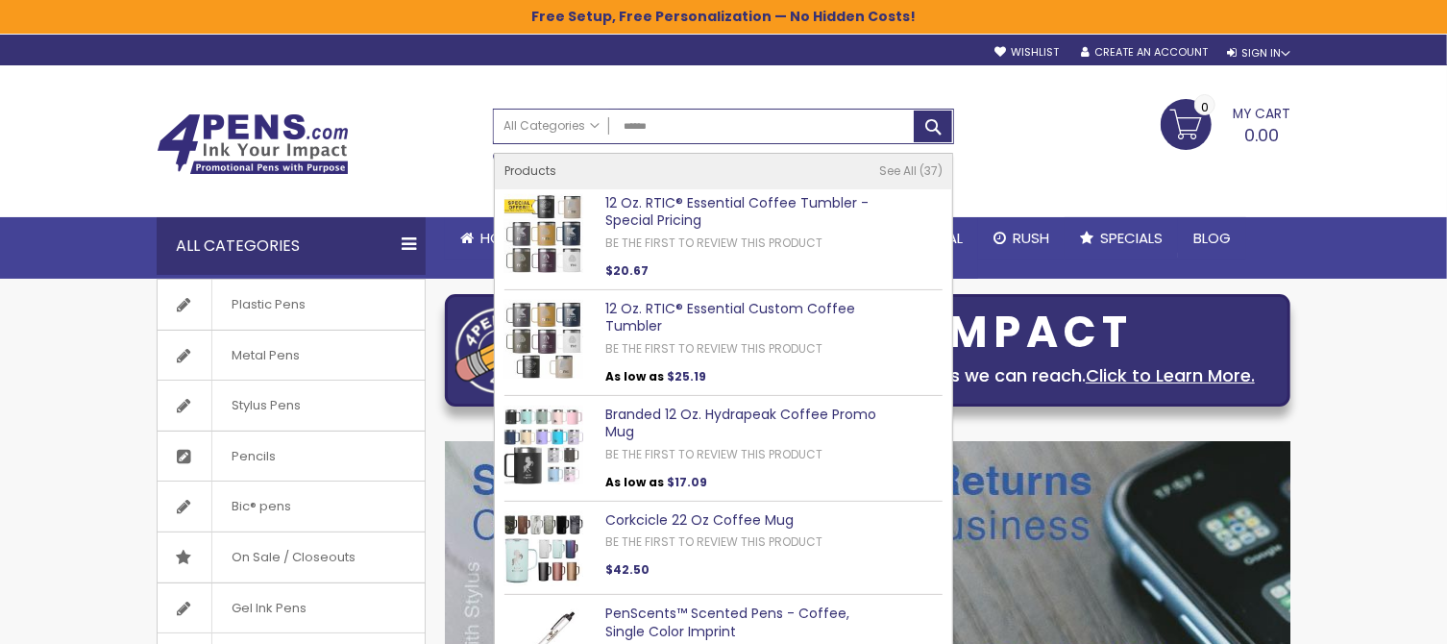 Image resolution: width=1447 pixels, height=644 pixels. What do you see at coordinates (500, 237) in the screenshot?
I see `span: Home` at bounding box center [500, 237].